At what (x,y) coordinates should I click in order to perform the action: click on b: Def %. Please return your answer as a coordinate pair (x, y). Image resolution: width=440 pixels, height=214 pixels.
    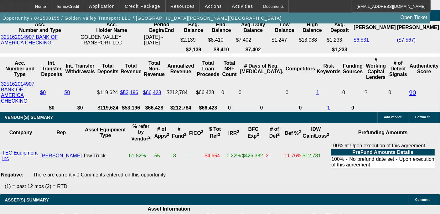
    Looking at the image, I should click on (293, 133).